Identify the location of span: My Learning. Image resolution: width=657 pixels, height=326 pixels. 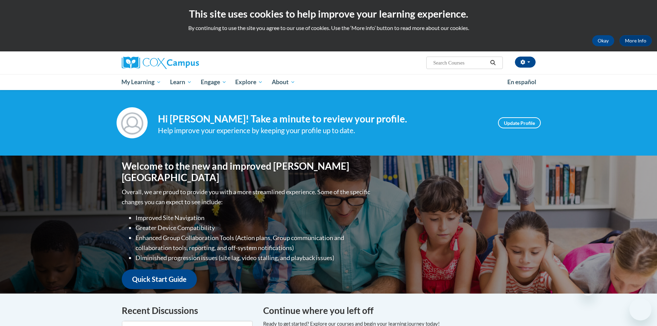
(141, 82).